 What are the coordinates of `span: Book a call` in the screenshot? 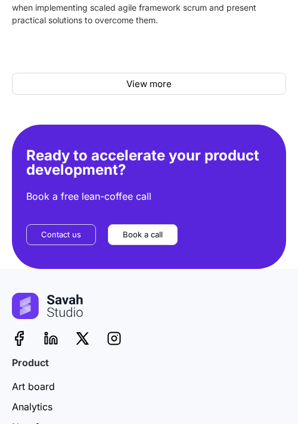 It's located at (142, 234).